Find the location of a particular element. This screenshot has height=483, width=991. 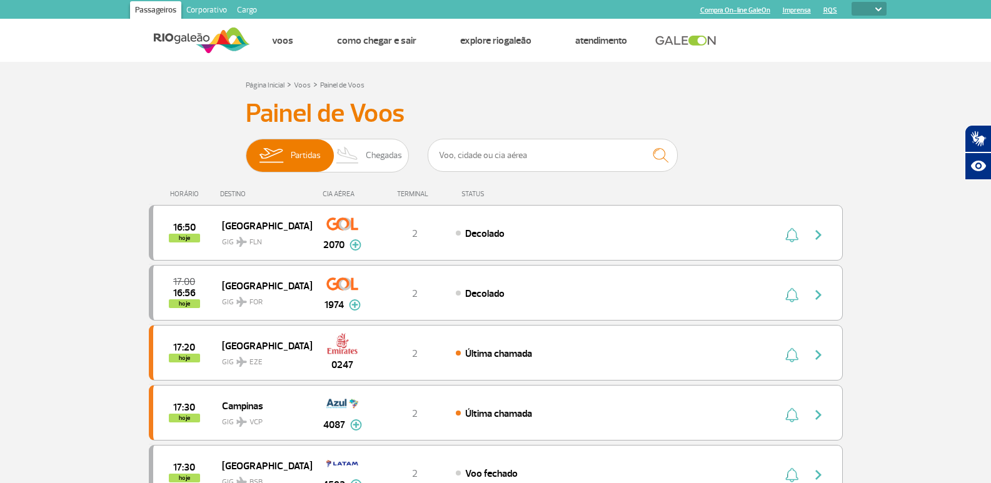

div: STATUS is located at coordinates (506, 194).